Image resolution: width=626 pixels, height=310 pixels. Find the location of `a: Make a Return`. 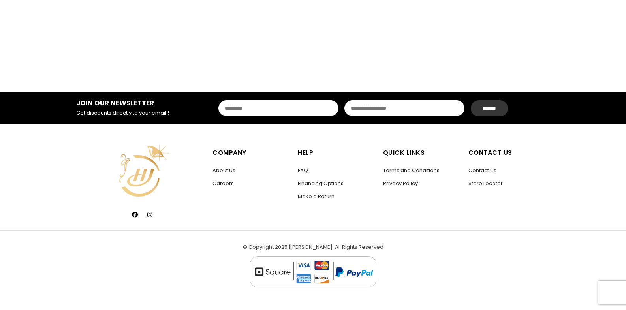

a: Make a Return is located at coordinates (316, 196).